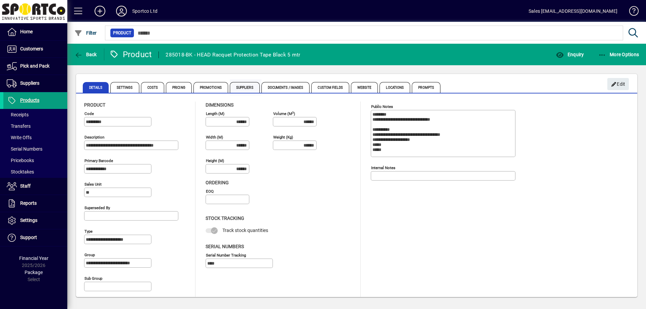  Describe the element at coordinates (89, 114) in the screenshot. I see `mat-label: Code` at that location.